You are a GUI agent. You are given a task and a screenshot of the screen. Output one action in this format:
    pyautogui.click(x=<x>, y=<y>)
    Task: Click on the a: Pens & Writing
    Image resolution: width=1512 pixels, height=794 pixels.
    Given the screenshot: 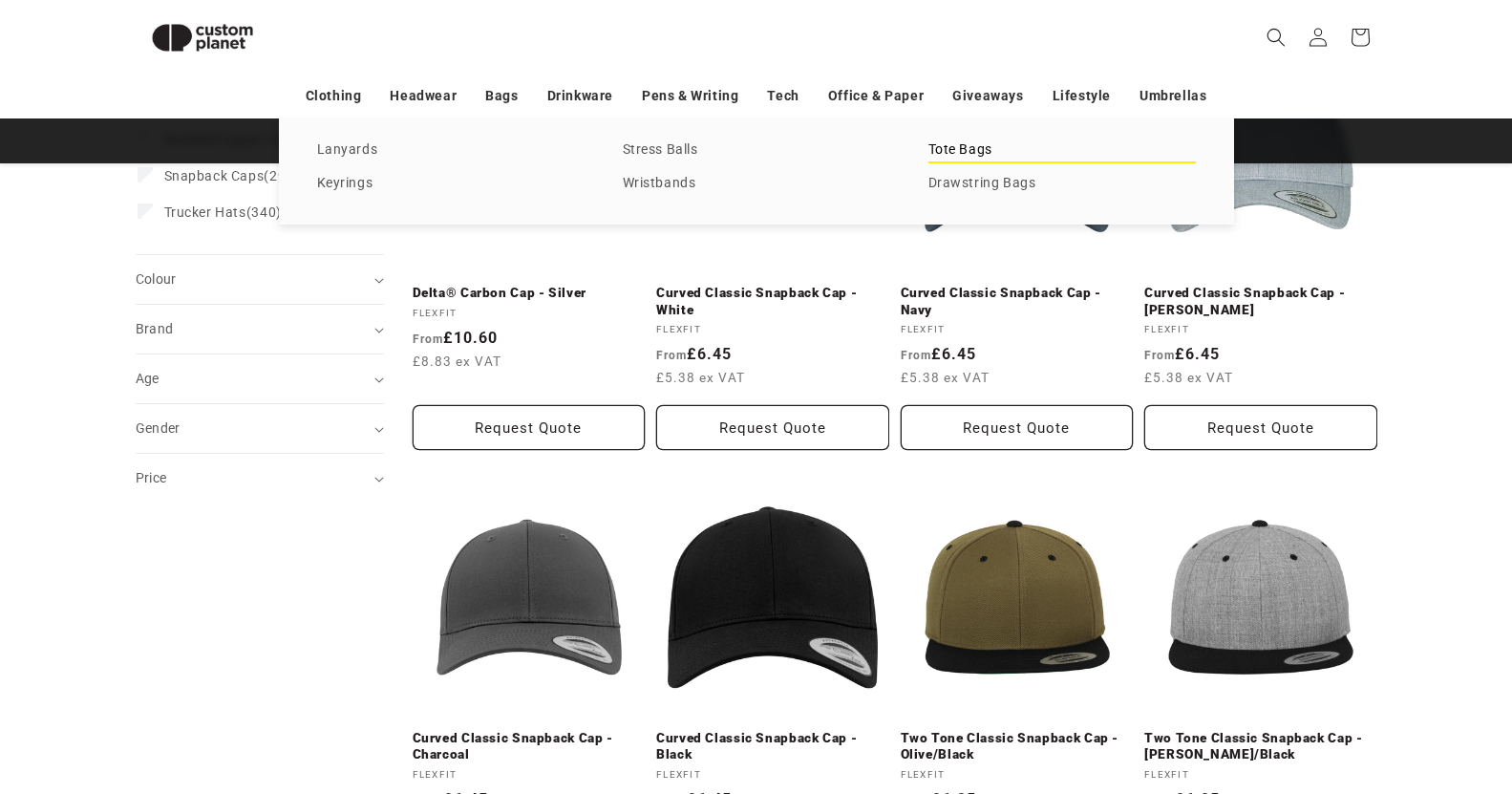 What is the action you would take?
    pyautogui.click(x=690, y=96)
    